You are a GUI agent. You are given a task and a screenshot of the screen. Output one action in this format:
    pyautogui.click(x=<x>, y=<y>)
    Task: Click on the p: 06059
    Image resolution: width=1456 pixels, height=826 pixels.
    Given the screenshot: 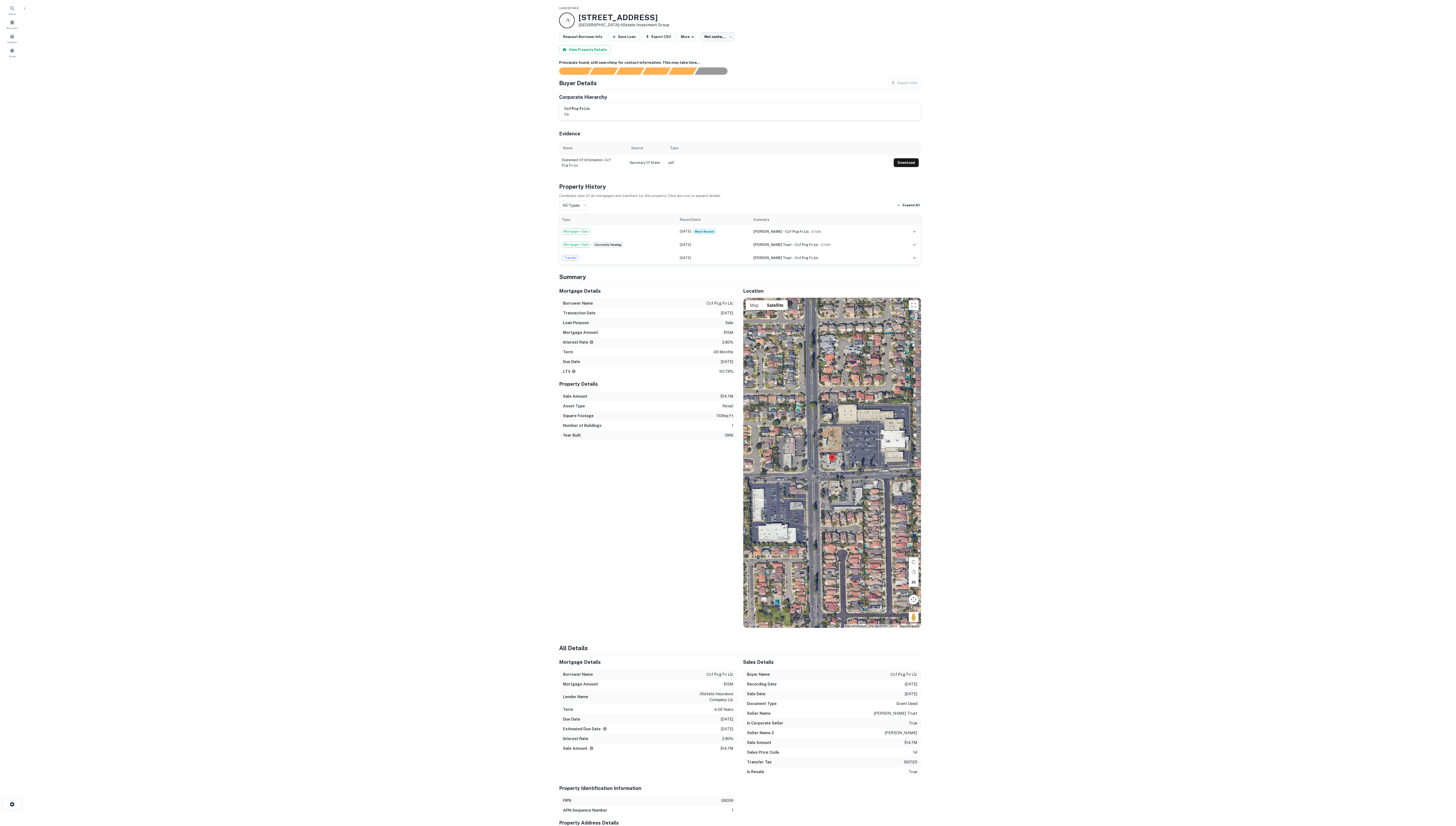 What is the action you would take?
    pyautogui.click(x=727, y=801)
    